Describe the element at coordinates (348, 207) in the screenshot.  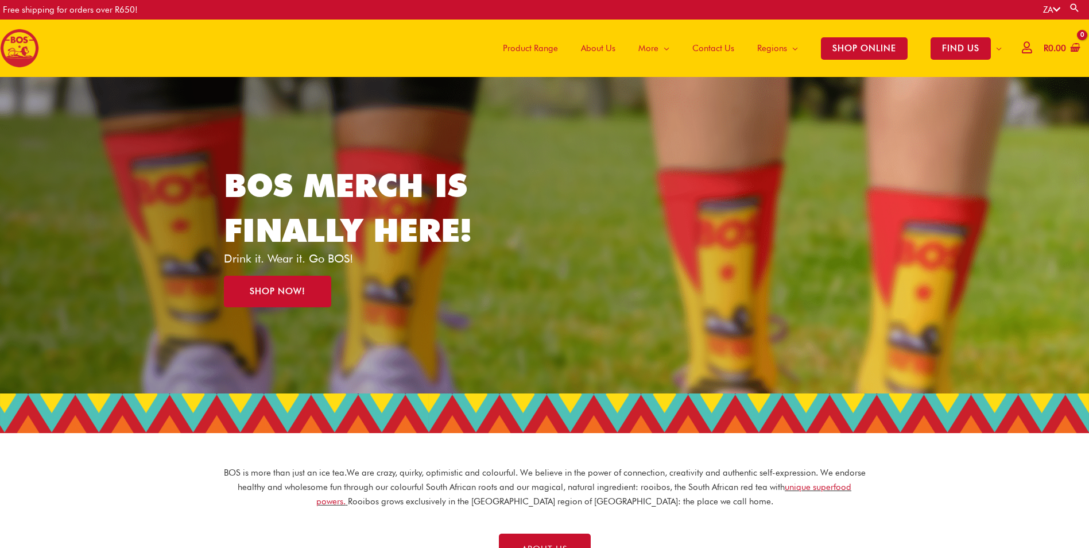
I see `a: BOS MERCH IS FINALLY HERE!` at that location.